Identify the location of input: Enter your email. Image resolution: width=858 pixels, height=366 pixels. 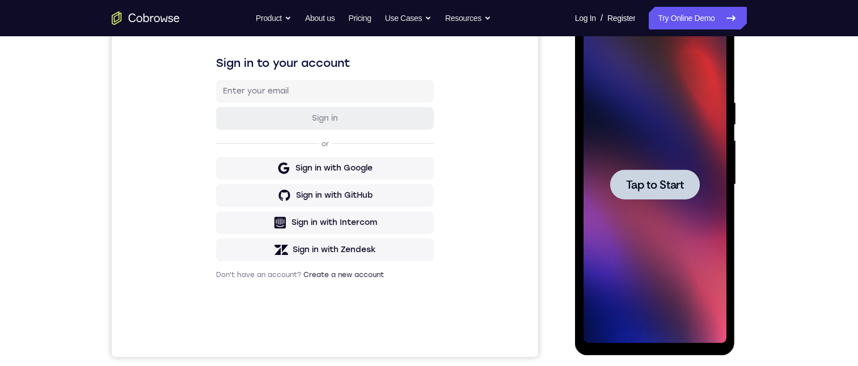
(213, 114).